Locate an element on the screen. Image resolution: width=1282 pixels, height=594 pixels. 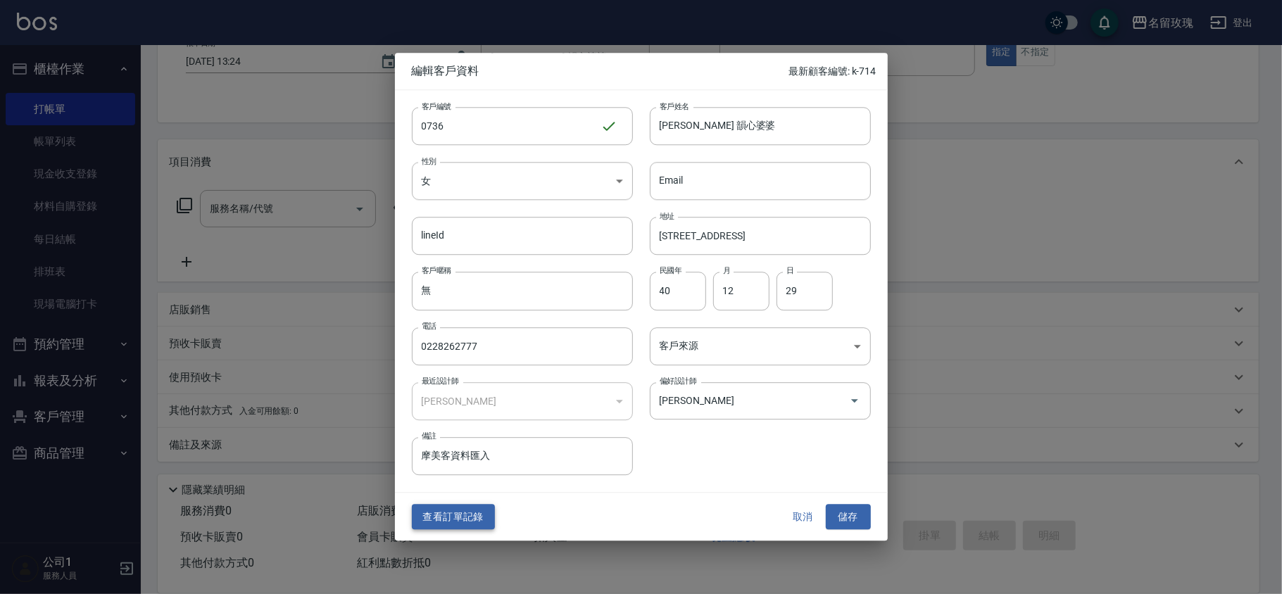
label: 客戶編號 is located at coordinates (436, 106).